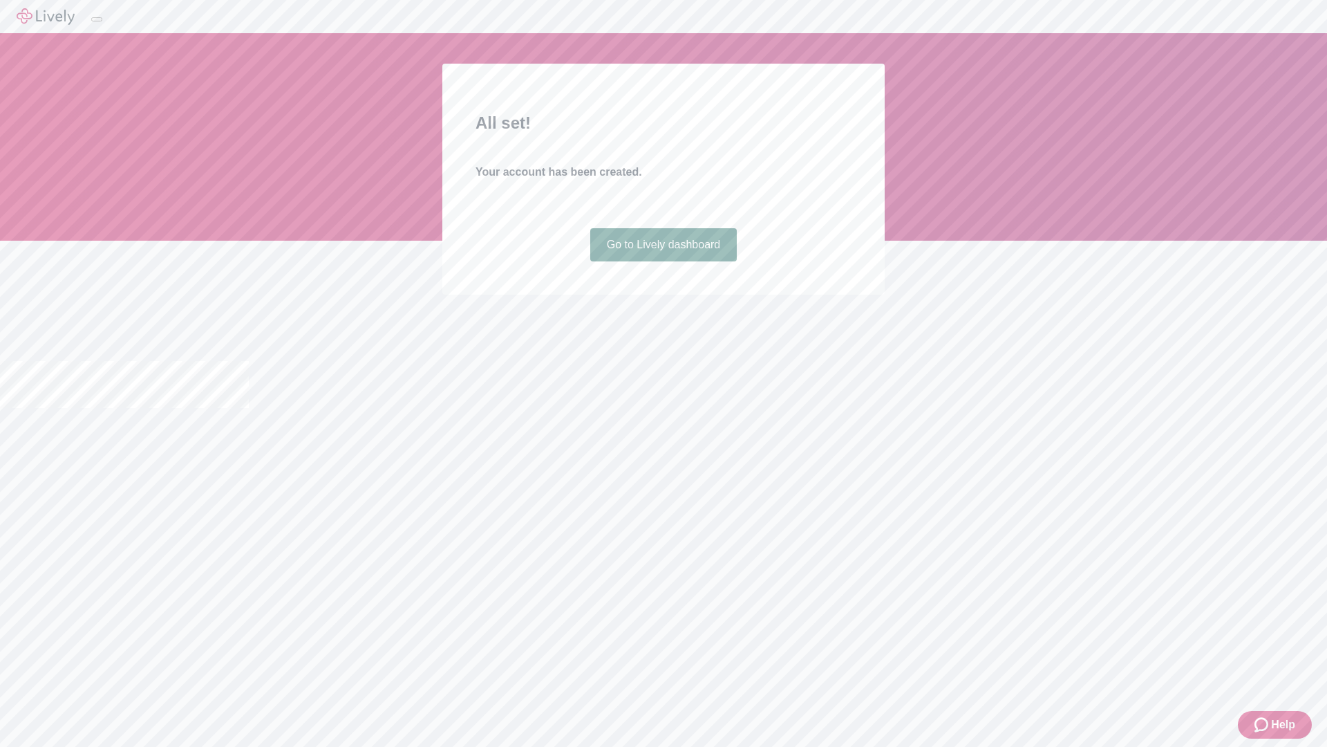 This screenshot has width=1327, height=747. What do you see at coordinates (46, 17) in the screenshot?
I see `img: Lively` at bounding box center [46, 17].